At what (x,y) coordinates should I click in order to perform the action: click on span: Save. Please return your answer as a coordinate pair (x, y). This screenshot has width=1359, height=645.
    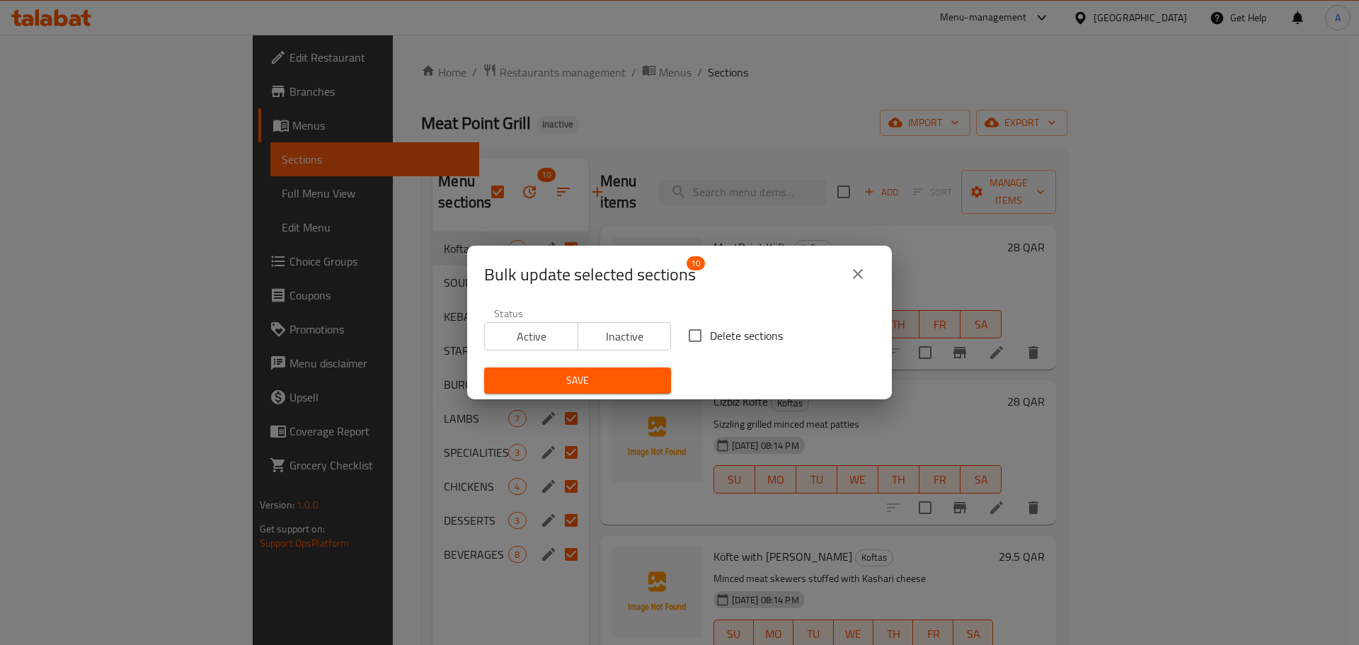
    Looking at the image, I should click on (578, 380).